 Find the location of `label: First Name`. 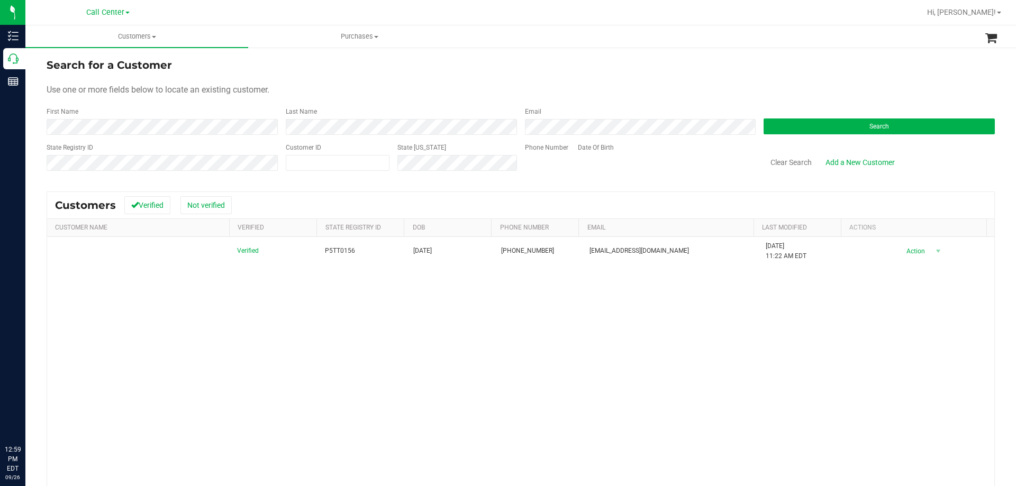

label: First Name is located at coordinates (62, 112).